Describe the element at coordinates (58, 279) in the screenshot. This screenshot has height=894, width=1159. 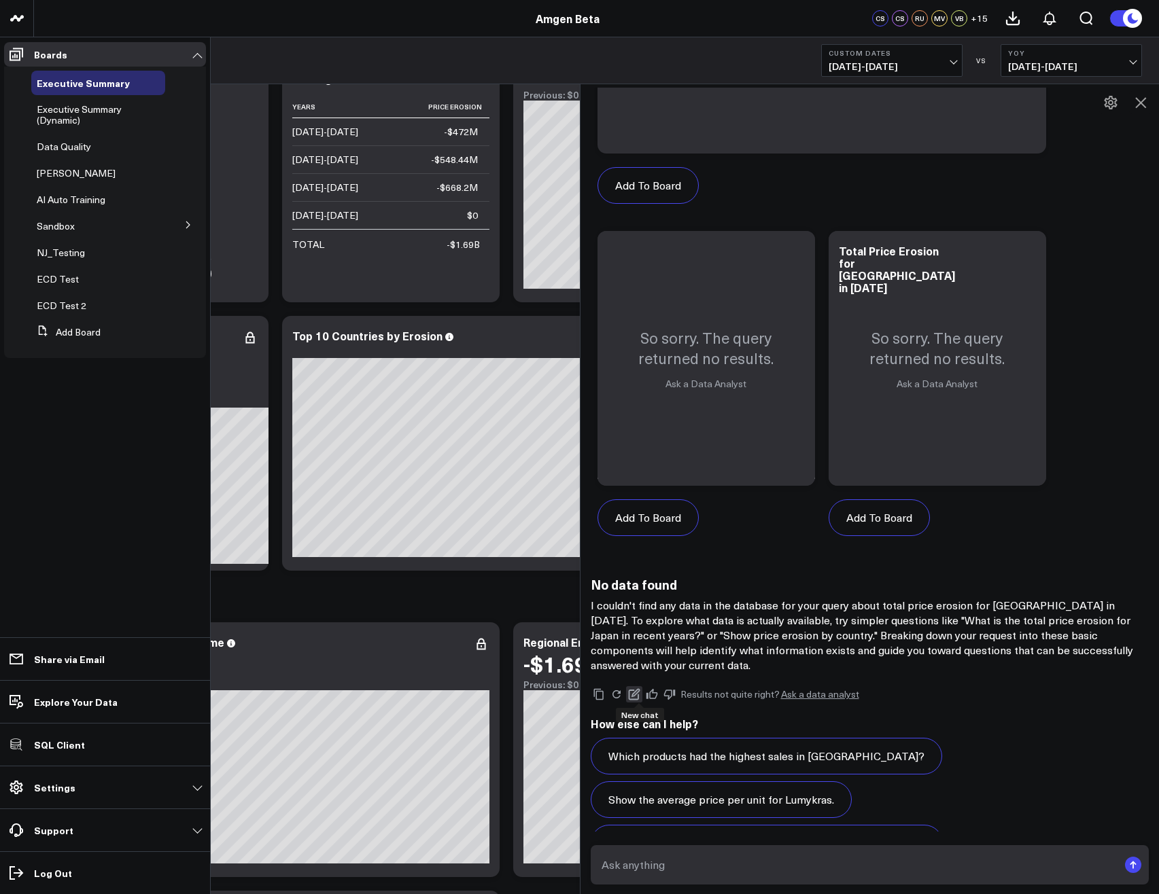
I see `span: ECD Test` at that location.